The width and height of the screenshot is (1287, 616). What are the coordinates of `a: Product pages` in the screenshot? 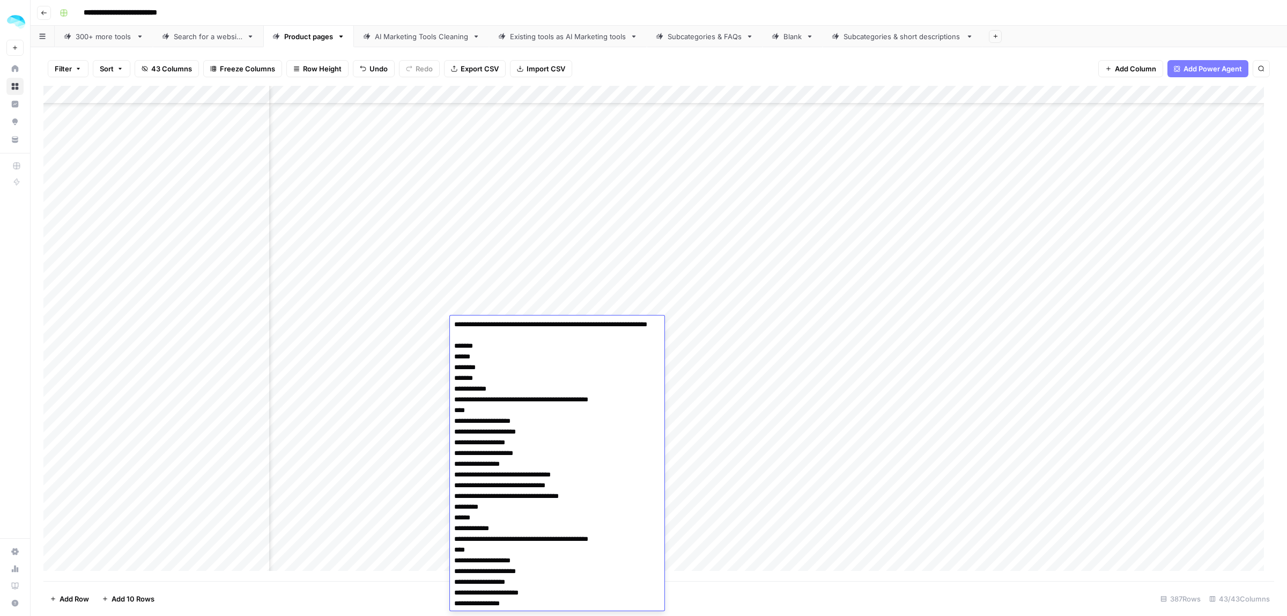 It's located at (308, 36).